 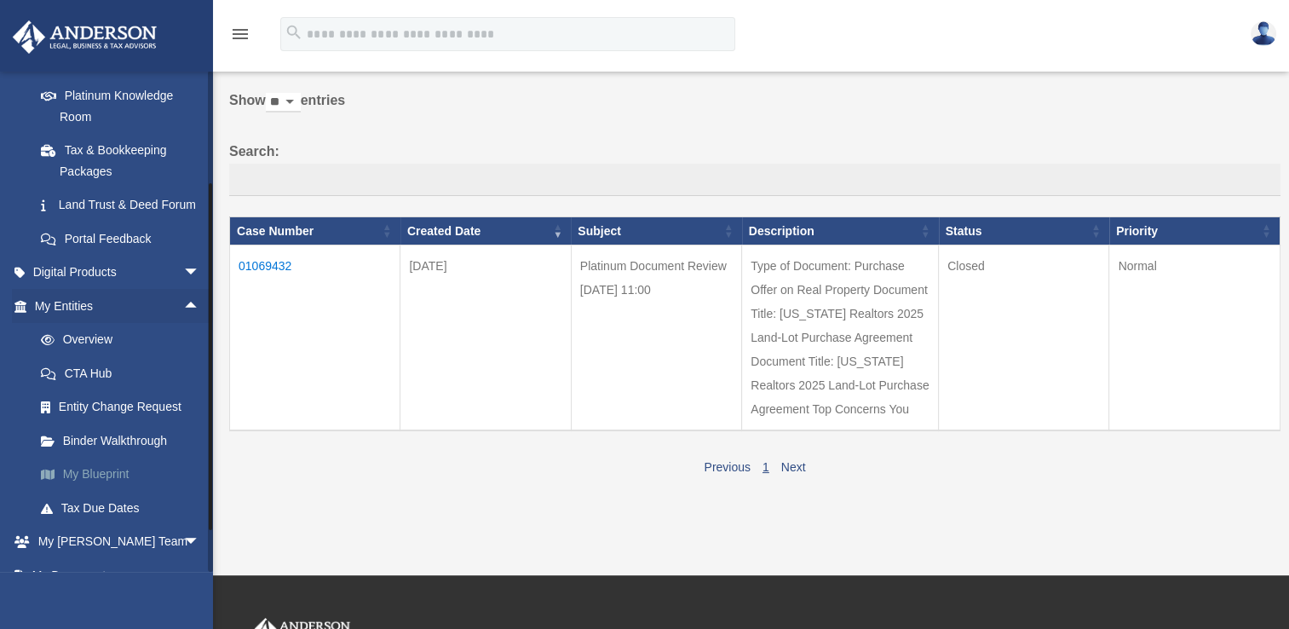 What do you see at coordinates (124, 440) in the screenshot?
I see `a: Binder Walkthrough` at bounding box center [124, 440].